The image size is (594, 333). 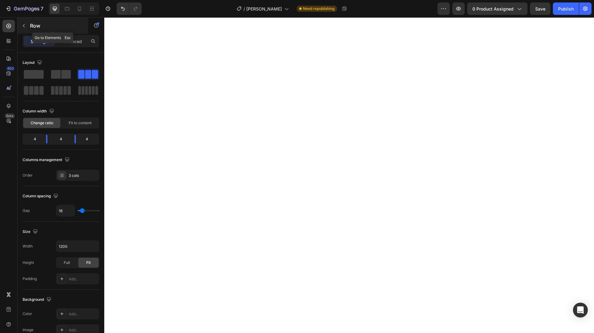 I want to click on div: Height, so click(x=28, y=263).